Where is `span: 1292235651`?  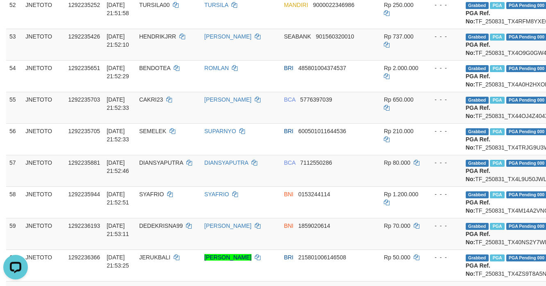
span: 1292235651 is located at coordinates (84, 68).